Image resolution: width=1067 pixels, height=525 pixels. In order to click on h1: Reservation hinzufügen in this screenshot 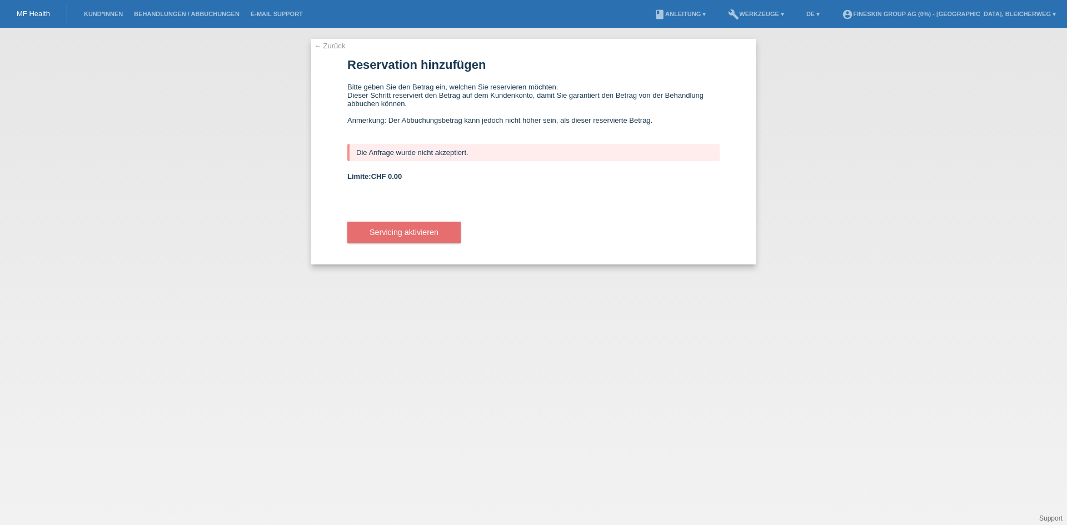, I will do `click(533, 64)`.